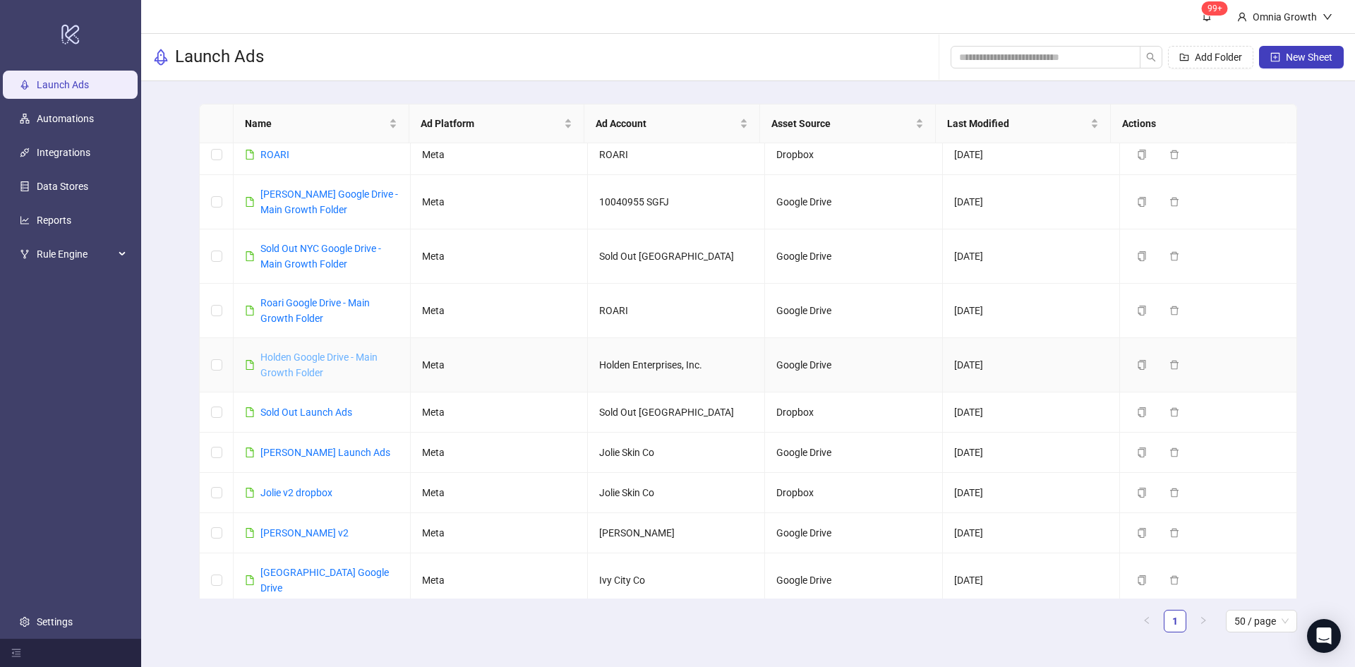  What do you see at coordinates (672, 124) in the screenshot?
I see `th: Ad Account` at bounding box center [672, 124].